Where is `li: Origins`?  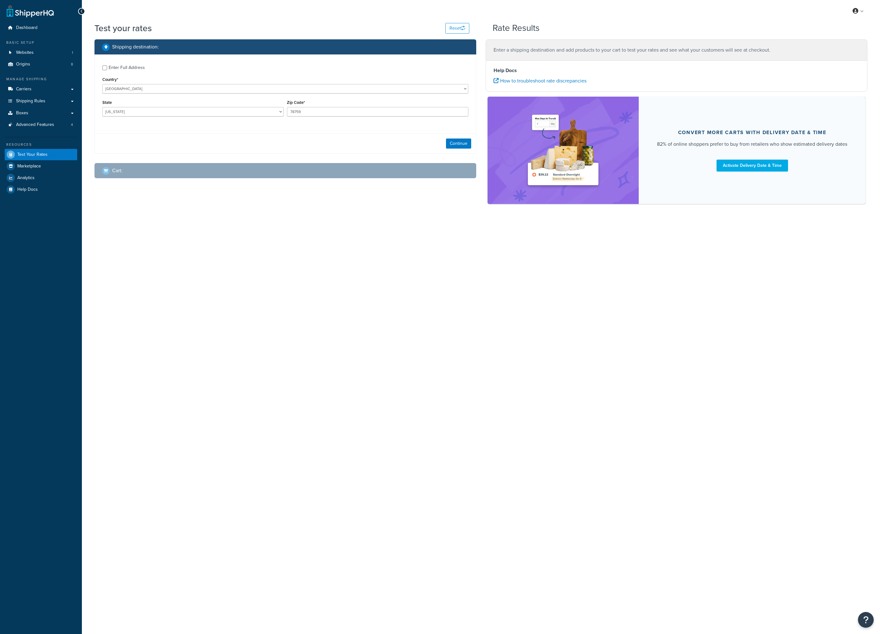
li: Origins is located at coordinates (41, 64).